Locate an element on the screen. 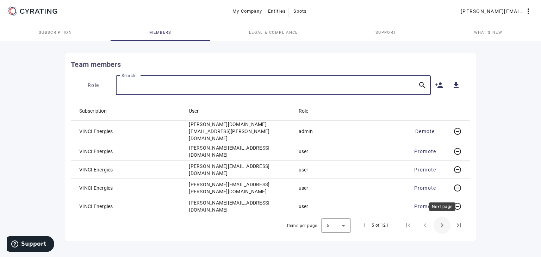 Image resolution: width=541 pixels, height=257 pixels. span: Entities is located at coordinates (277, 11).